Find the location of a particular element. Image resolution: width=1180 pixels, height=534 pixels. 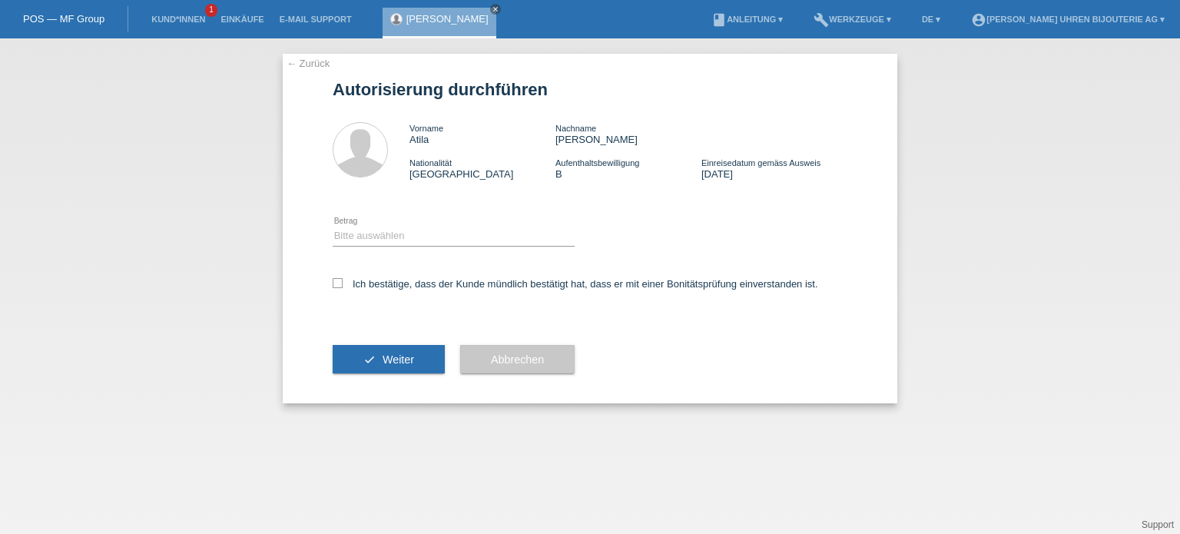

div: B is located at coordinates (628, 168).